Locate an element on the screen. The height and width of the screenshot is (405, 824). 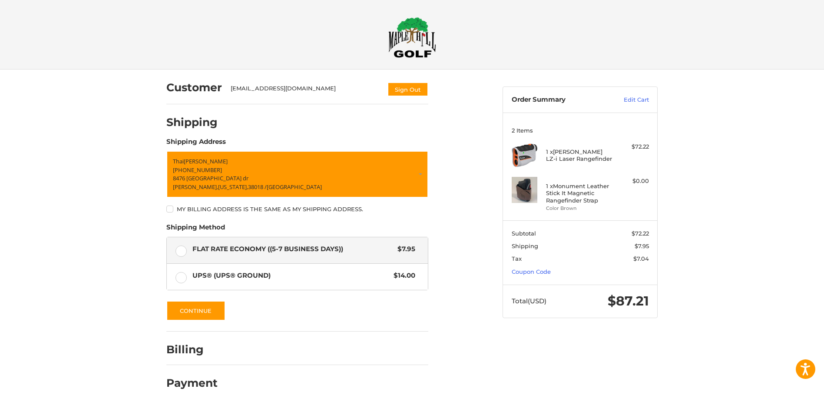
h2: Payment is located at coordinates (192, 383).